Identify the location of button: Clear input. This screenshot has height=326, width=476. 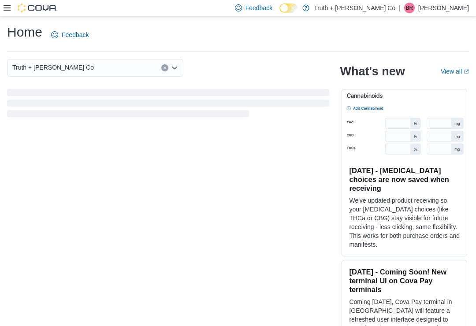
(165, 68).